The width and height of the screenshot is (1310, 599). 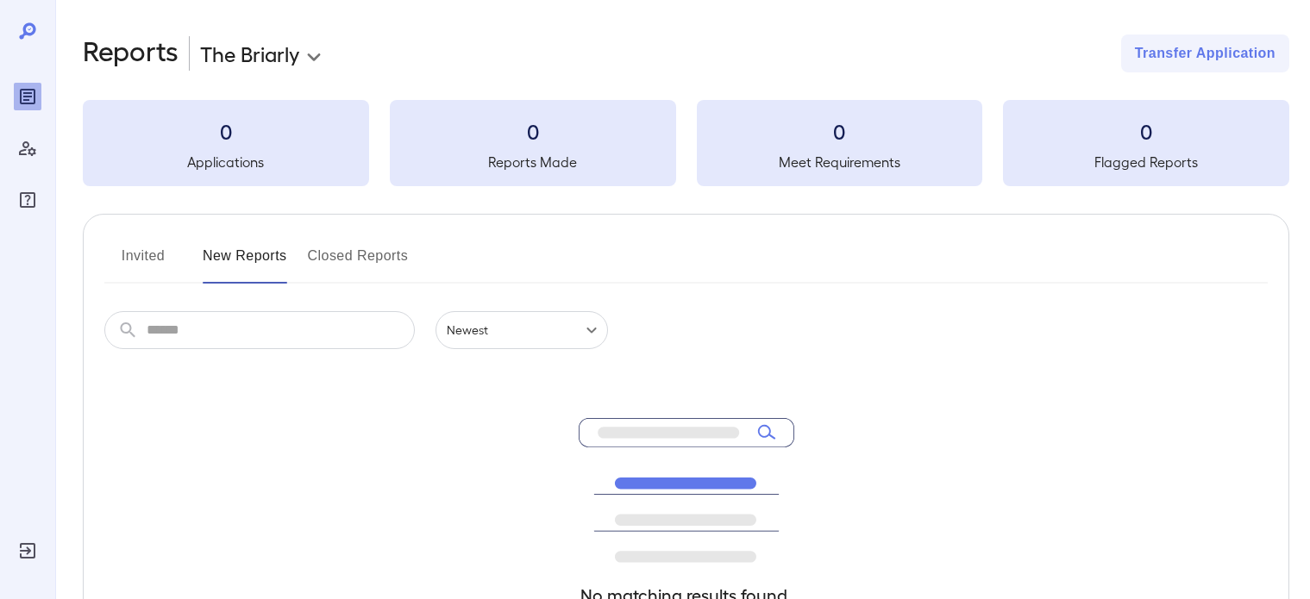 I want to click on div: Log Out, so click(x=28, y=551).